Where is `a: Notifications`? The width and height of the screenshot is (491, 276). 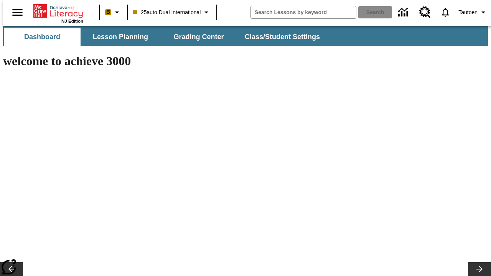 a: Notifications is located at coordinates (445, 12).